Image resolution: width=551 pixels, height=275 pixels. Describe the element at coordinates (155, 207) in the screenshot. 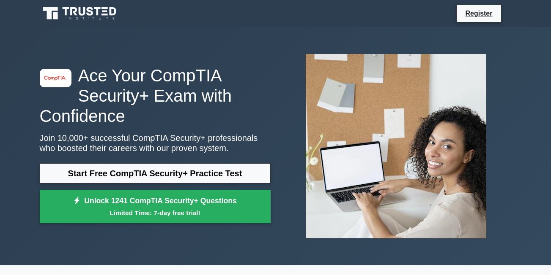

I see `a: Unlock 1241 CompTIA Security+ QuestionsLimited Time: 7-day free trial!` at that location.